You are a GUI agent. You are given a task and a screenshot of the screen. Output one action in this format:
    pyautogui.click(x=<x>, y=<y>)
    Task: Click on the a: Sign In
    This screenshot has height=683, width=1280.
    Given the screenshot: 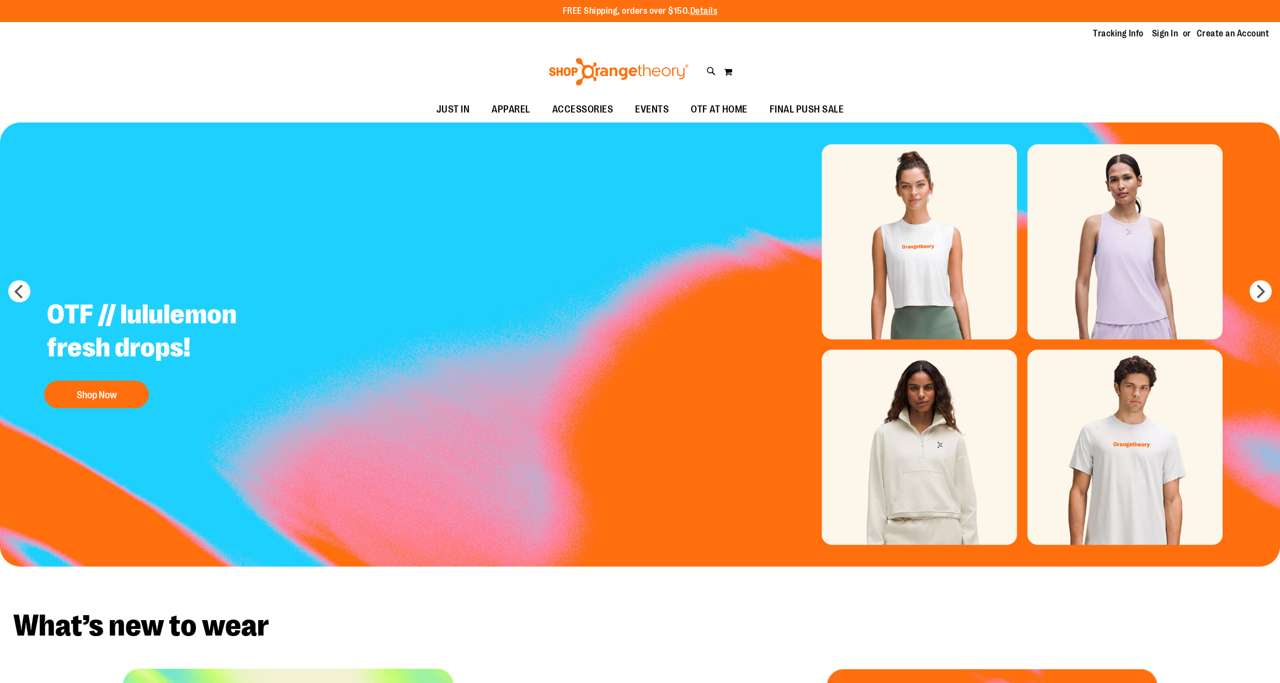 What is the action you would take?
    pyautogui.click(x=1165, y=34)
    